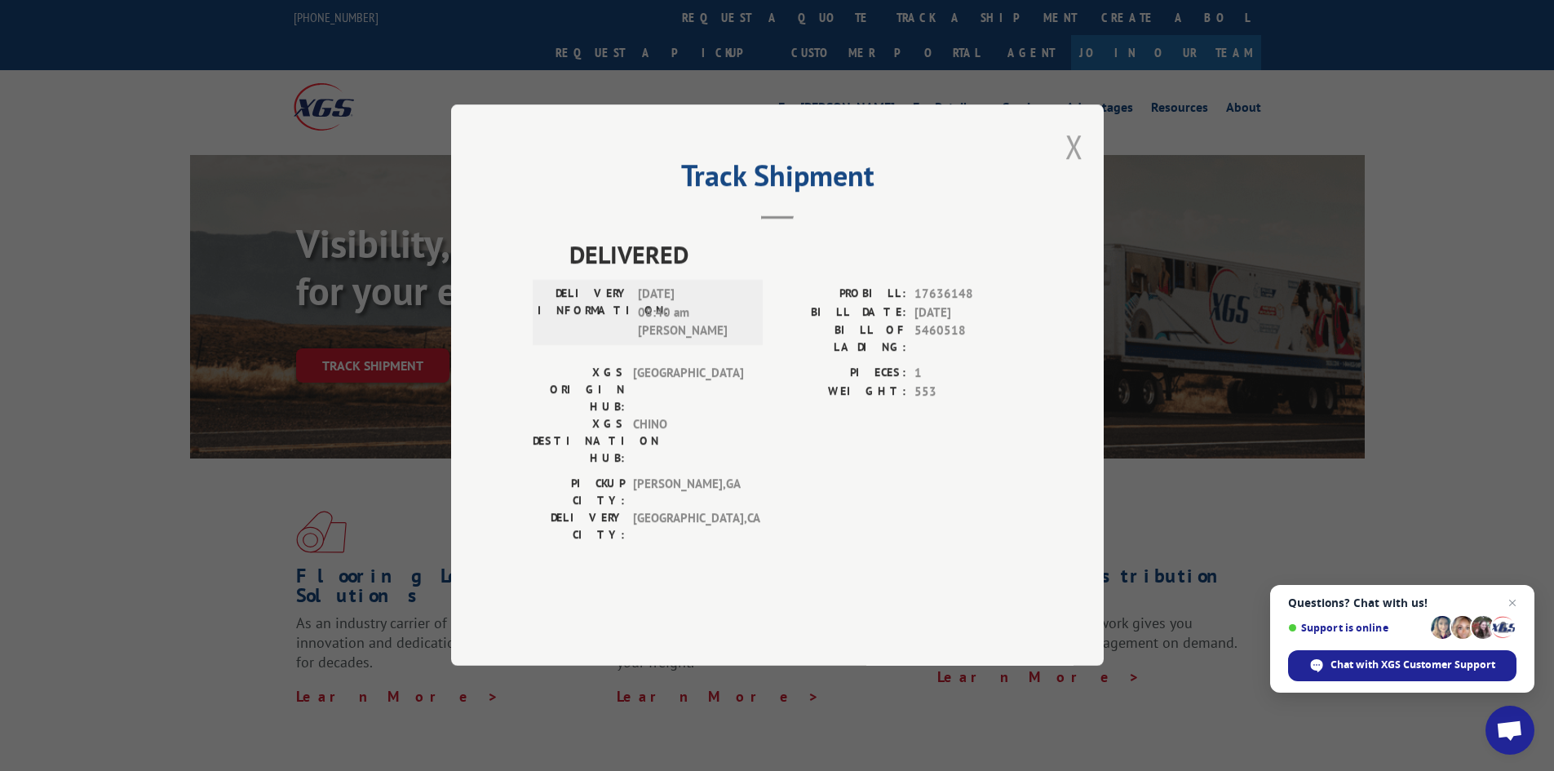  Describe the element at coordinates (796, 255) in the screenshot. I see `span: DELIVERED` at that location.